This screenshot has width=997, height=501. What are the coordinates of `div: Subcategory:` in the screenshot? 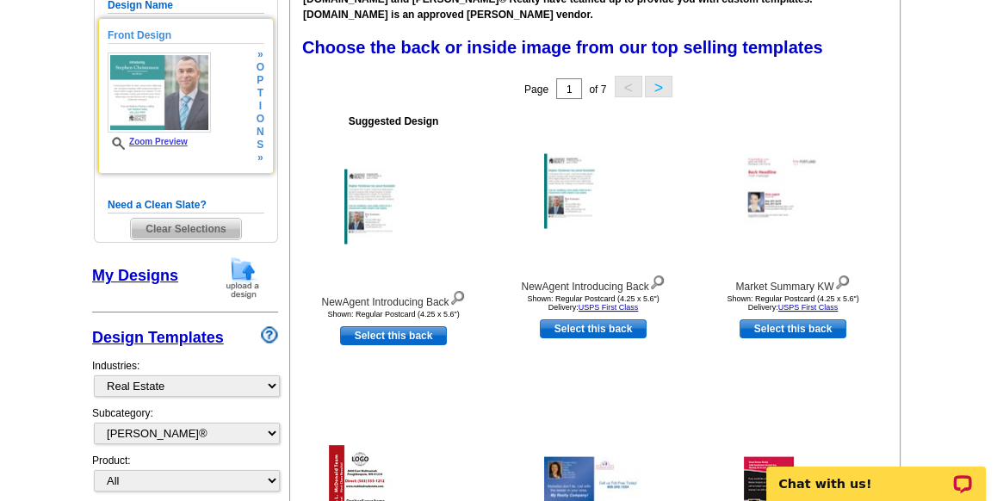 It's located at (185, 429).